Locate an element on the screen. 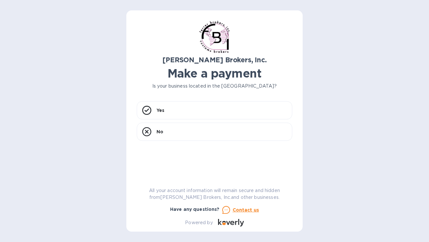  p: Powered by is located at coordinates (199, 222).